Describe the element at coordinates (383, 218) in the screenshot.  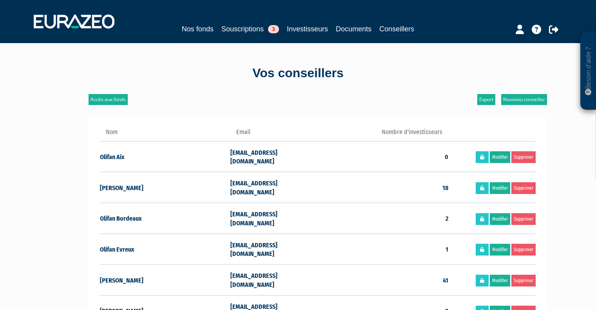
I see `td: 2` at that location.